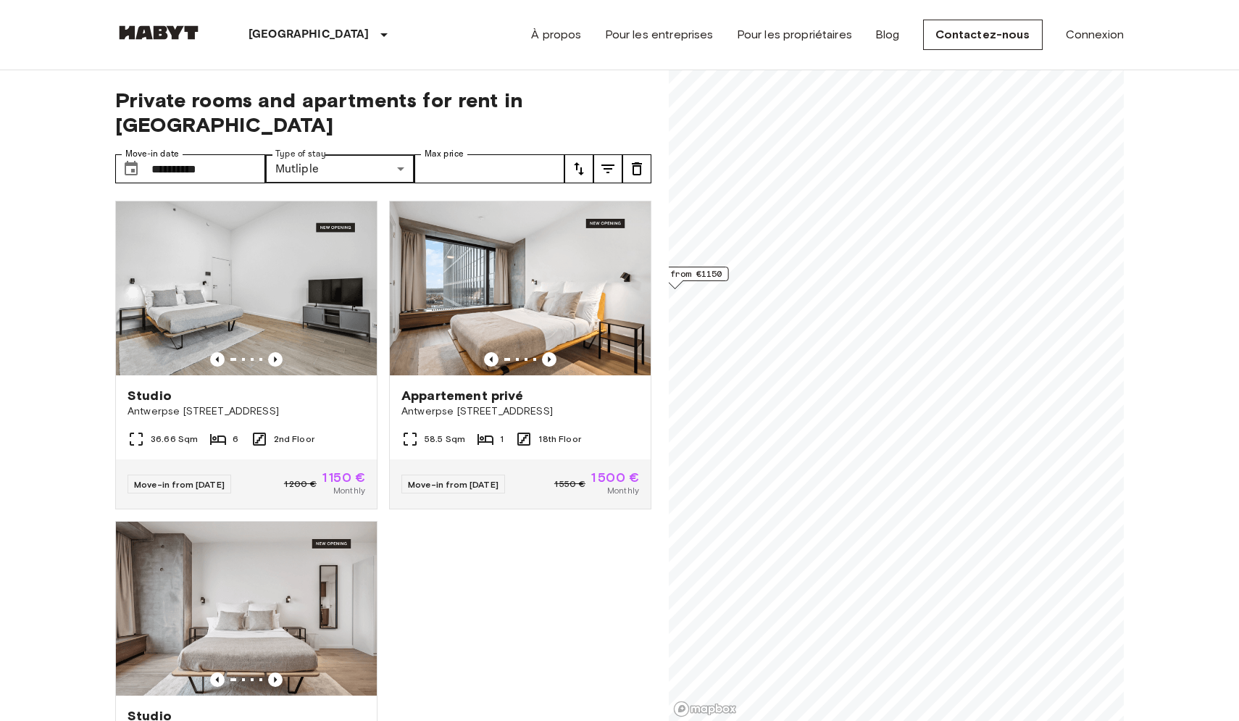 The height and width of the screenshot is (721, 1239). I want to click on a: Pour les entreprises, so click(660, 35).